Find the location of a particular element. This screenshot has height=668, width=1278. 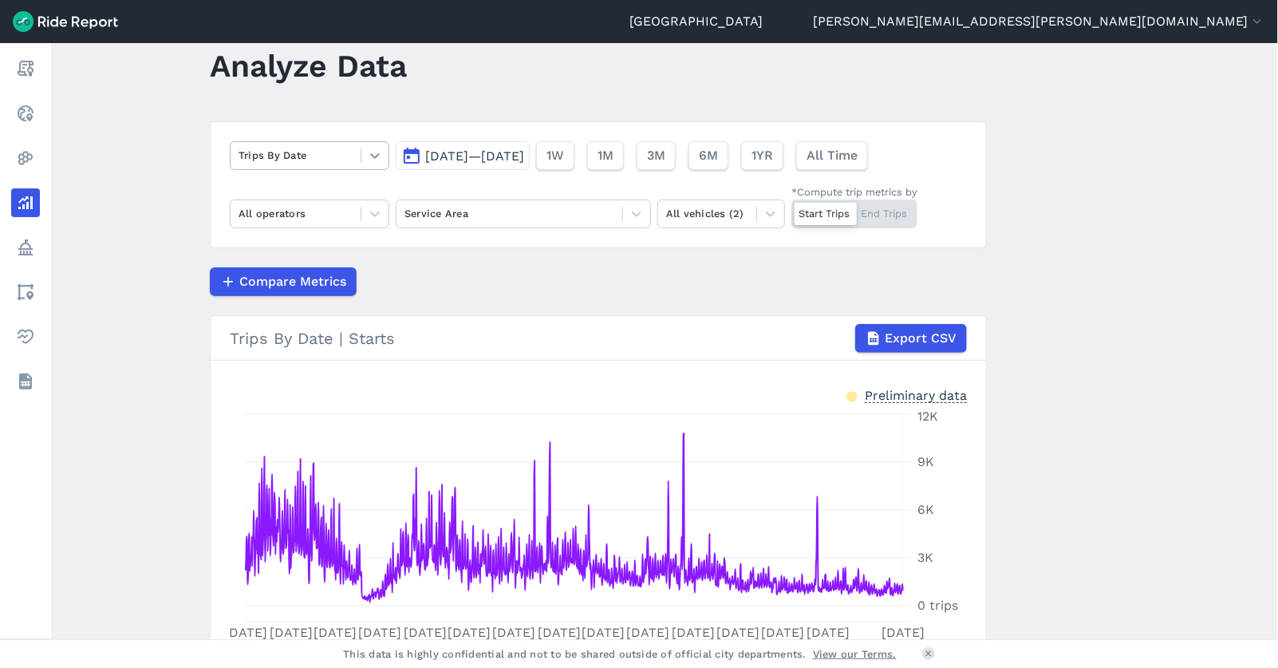

div: *Compute trip metrics by is located at coordinates (855, 192).